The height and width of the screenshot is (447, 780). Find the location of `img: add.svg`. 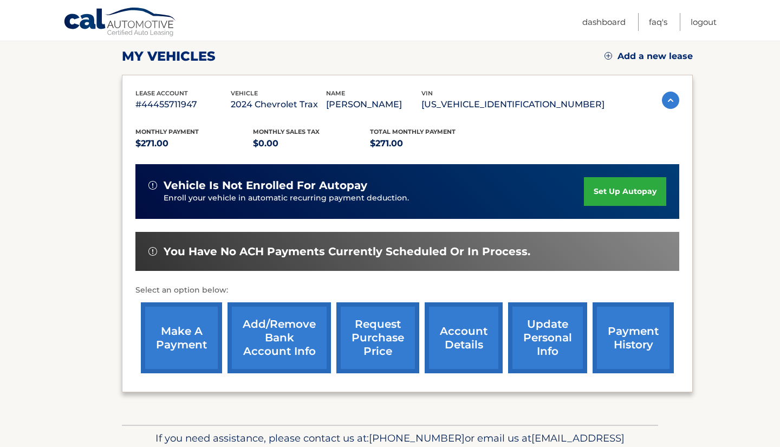

img: add.svg is located at coordinates (608, 56).